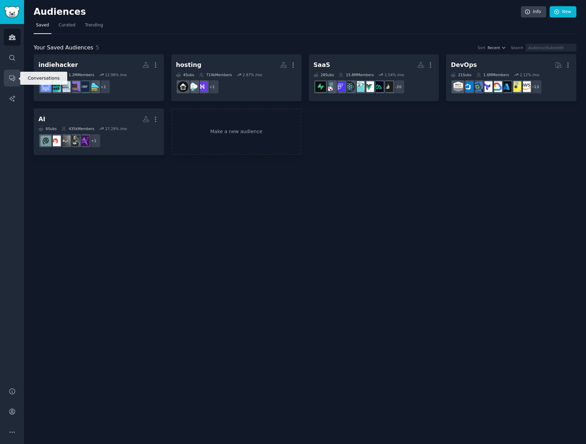 This screenshot has width=586, height=444. I want to click on span: Trending, so click(94, 25).